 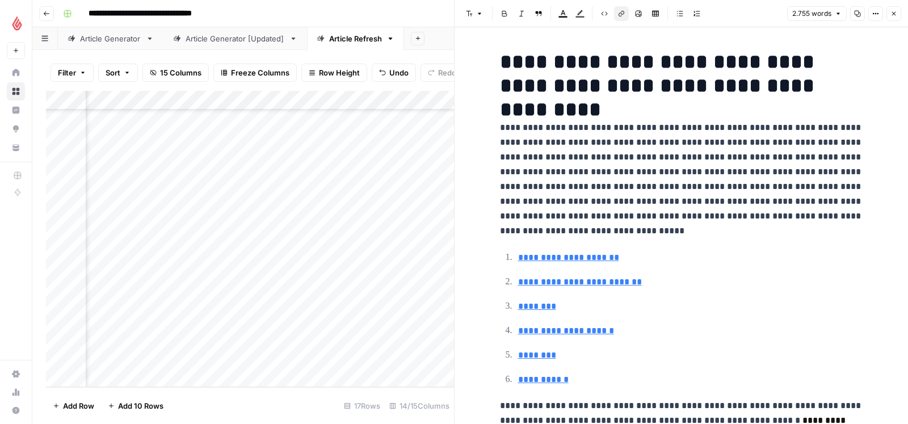 What do you see at coordinates (235, 39) in the screenshot?
I see `a: Article Generator [Updated]` at bounding box center [235, 39].